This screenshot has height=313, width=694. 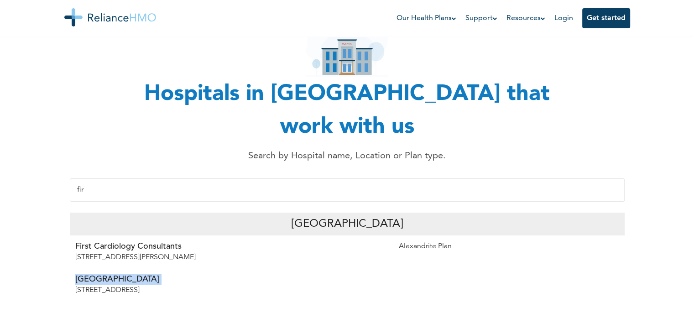 I want to click on a: Support, so click(x=482, y=18).